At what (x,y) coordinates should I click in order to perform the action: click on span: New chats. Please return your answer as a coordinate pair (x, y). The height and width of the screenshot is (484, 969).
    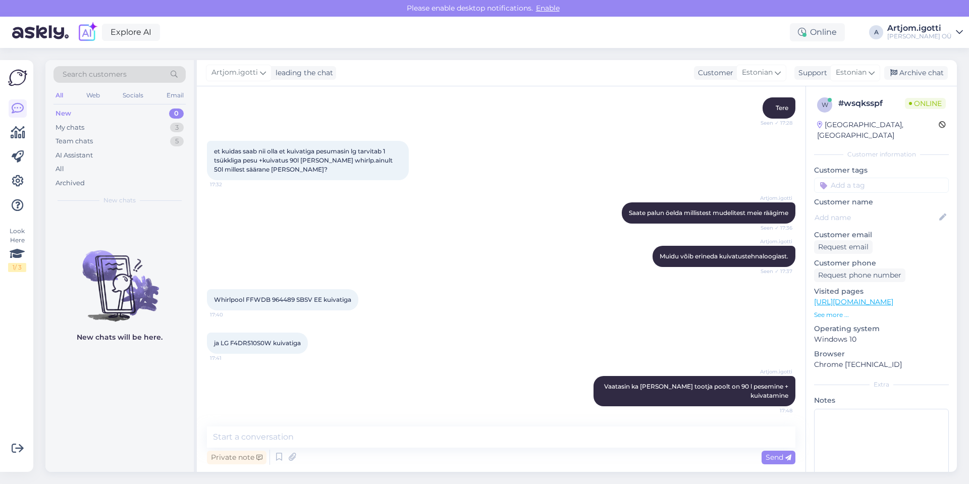
    Looking at the image, I should click on (120, 200).